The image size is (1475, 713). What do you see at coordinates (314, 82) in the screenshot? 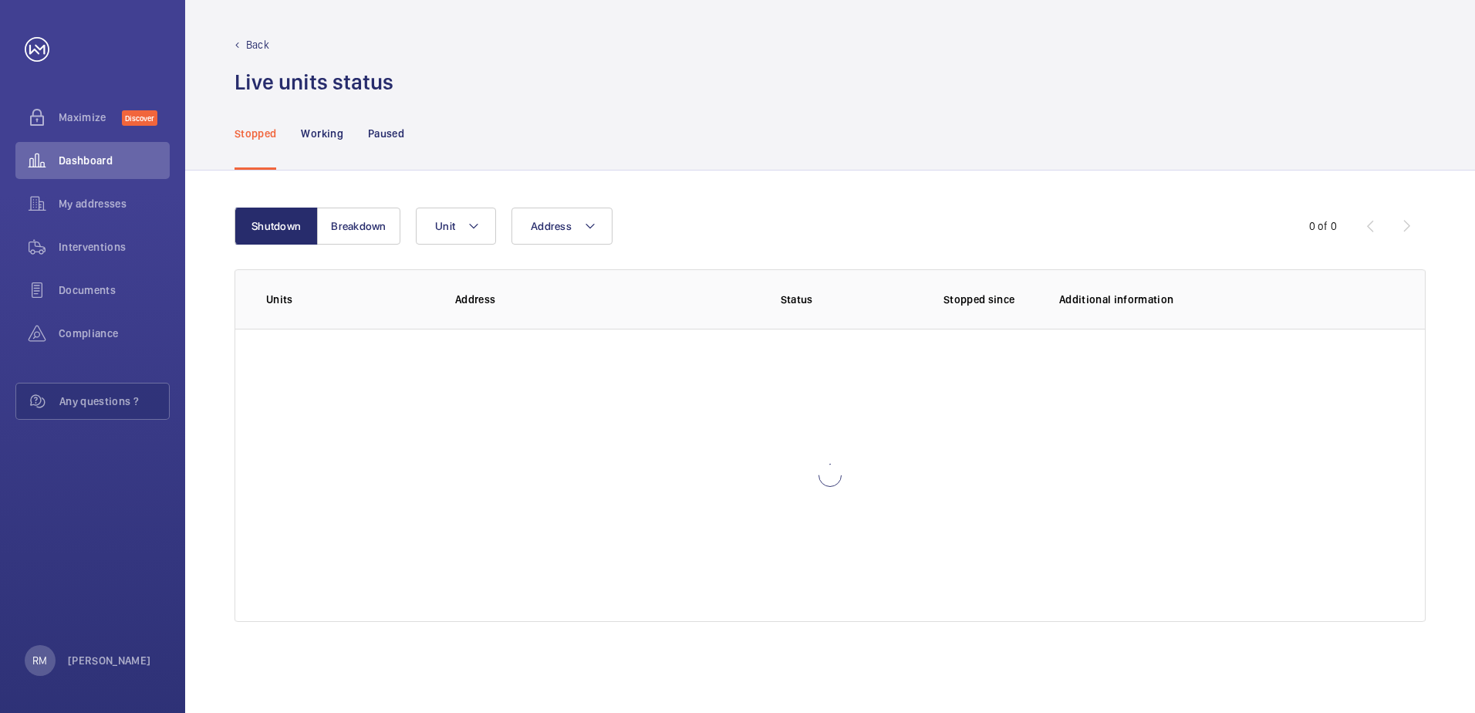
I see `h1: Live units status` at bounding box center [314, 82].